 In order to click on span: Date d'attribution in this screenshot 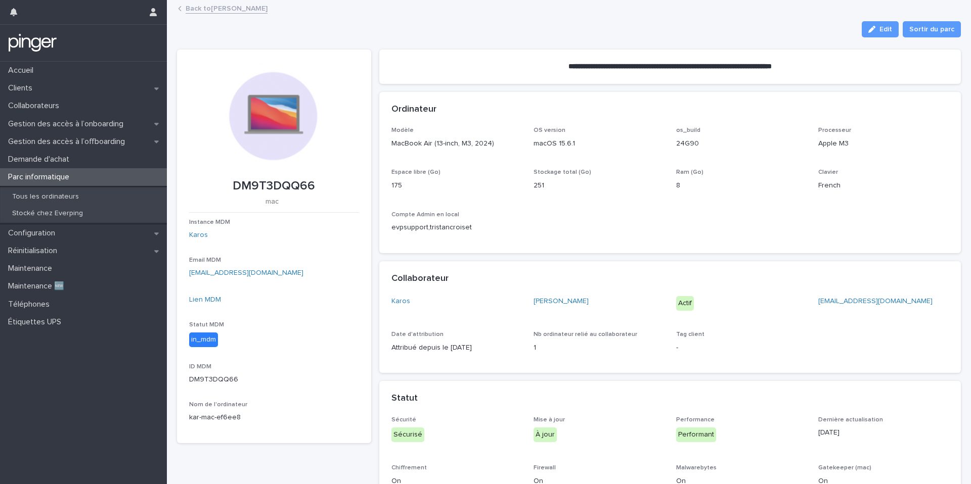, I will do `click(417, 335)`.